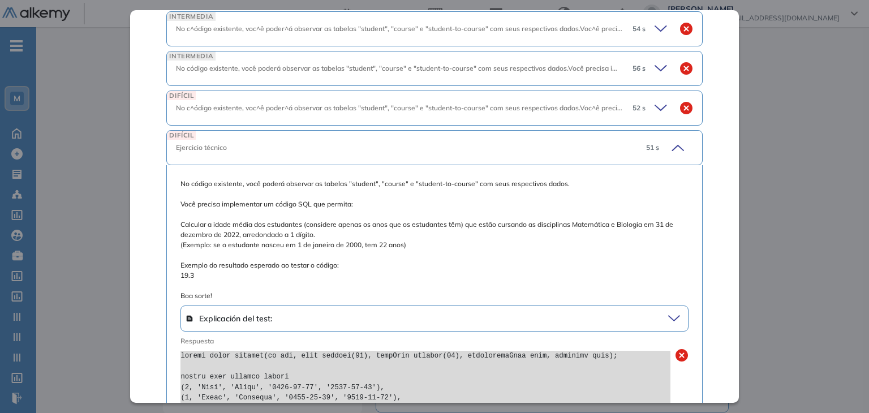 Image resolution: width=869 pixels, height=413 pixels. What do you see at coordinates (639, 29) in the screenshot?
I see `span: 54 s` at bounding box center [639, 29].